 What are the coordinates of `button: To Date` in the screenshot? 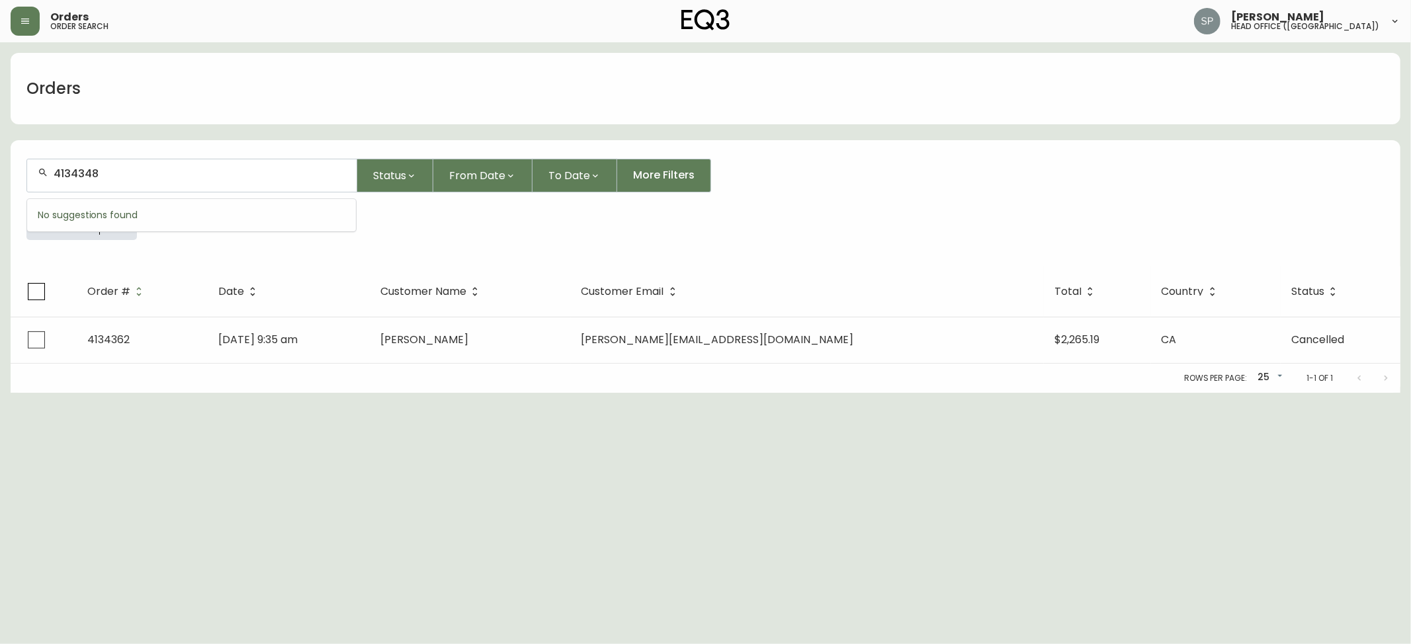 It's located at (575, 175).